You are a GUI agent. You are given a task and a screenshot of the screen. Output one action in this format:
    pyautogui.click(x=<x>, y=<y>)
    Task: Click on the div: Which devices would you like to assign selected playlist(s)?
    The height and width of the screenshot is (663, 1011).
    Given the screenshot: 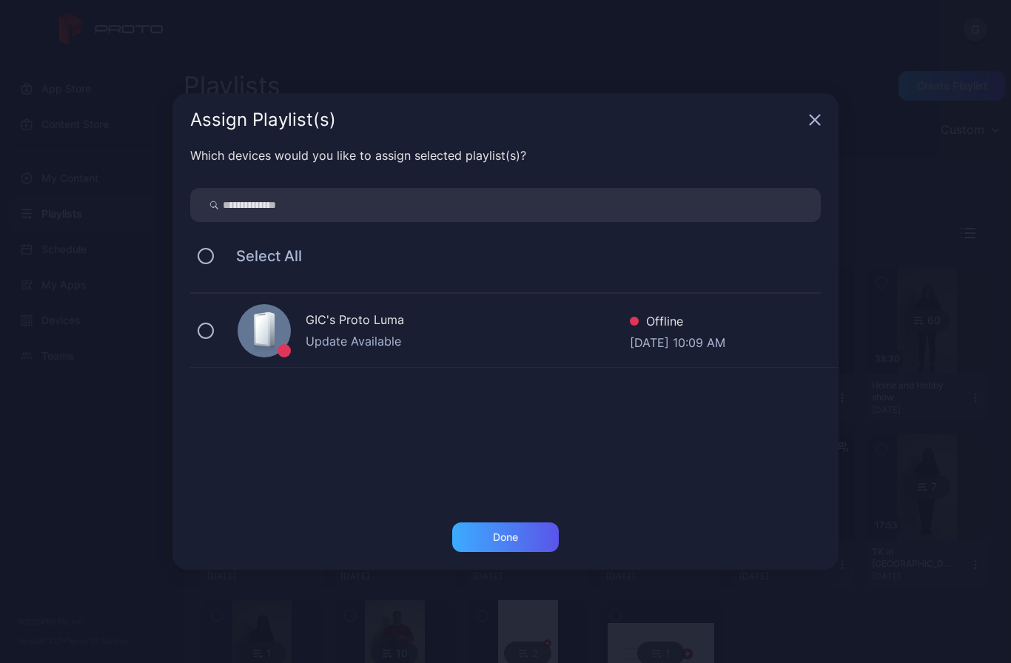 What is the action you would take?
    pyautogui.click(x=506, y=155)
    